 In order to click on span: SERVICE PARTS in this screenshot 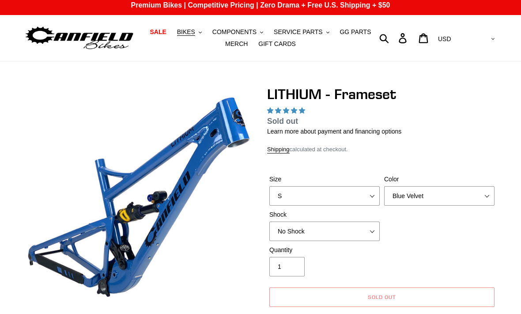, I will do `click(298, 32)`.